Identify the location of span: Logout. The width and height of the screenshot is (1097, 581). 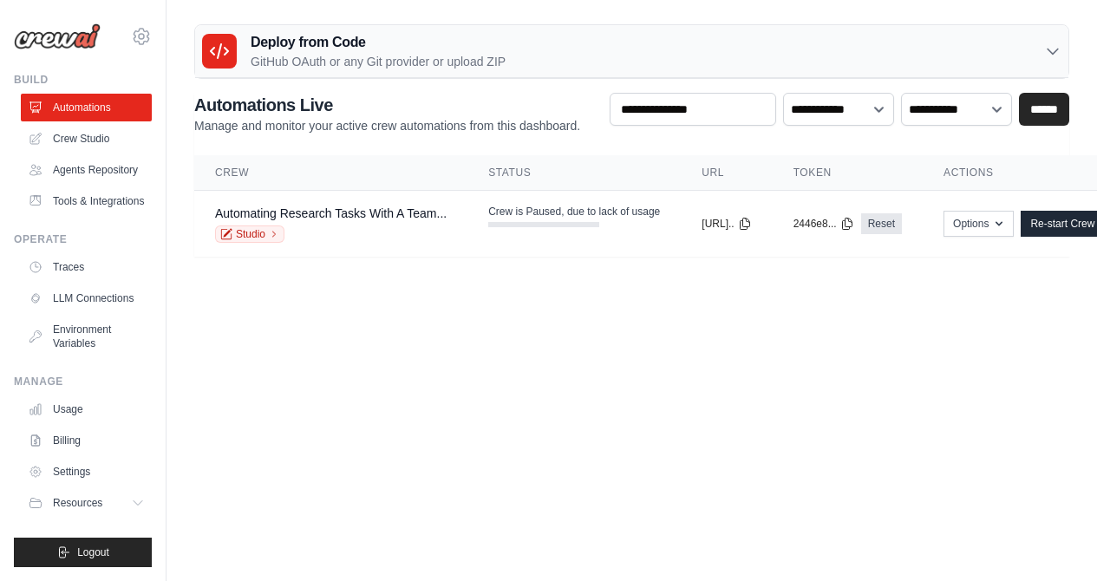
(93, 552).